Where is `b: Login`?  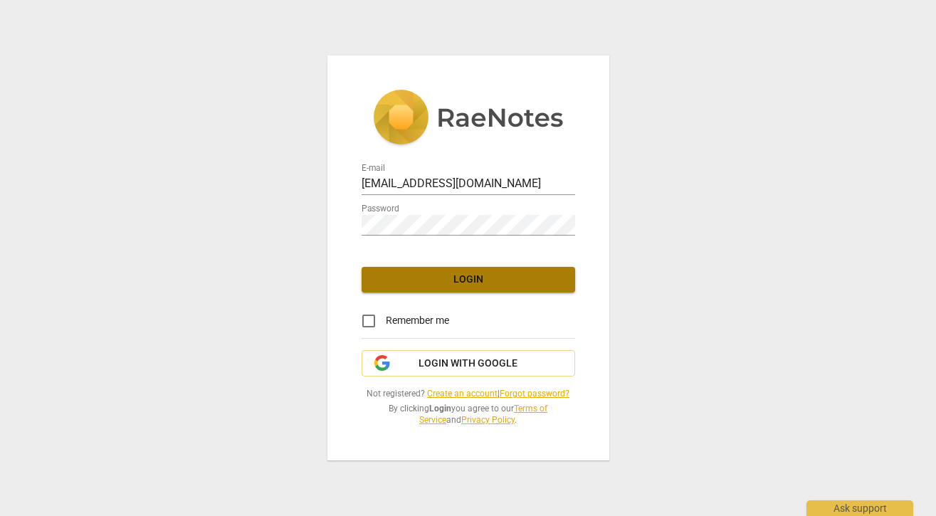
b: Login is located at coordinates (440, 408).